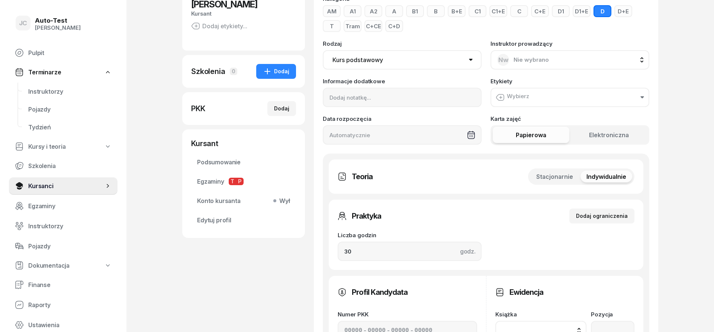 Image resolution: width=714 pixels, height=332 pixels. Describe the element at coordinates (63, 166) in the screenshot. I see `a: Szkolenia` at that location.